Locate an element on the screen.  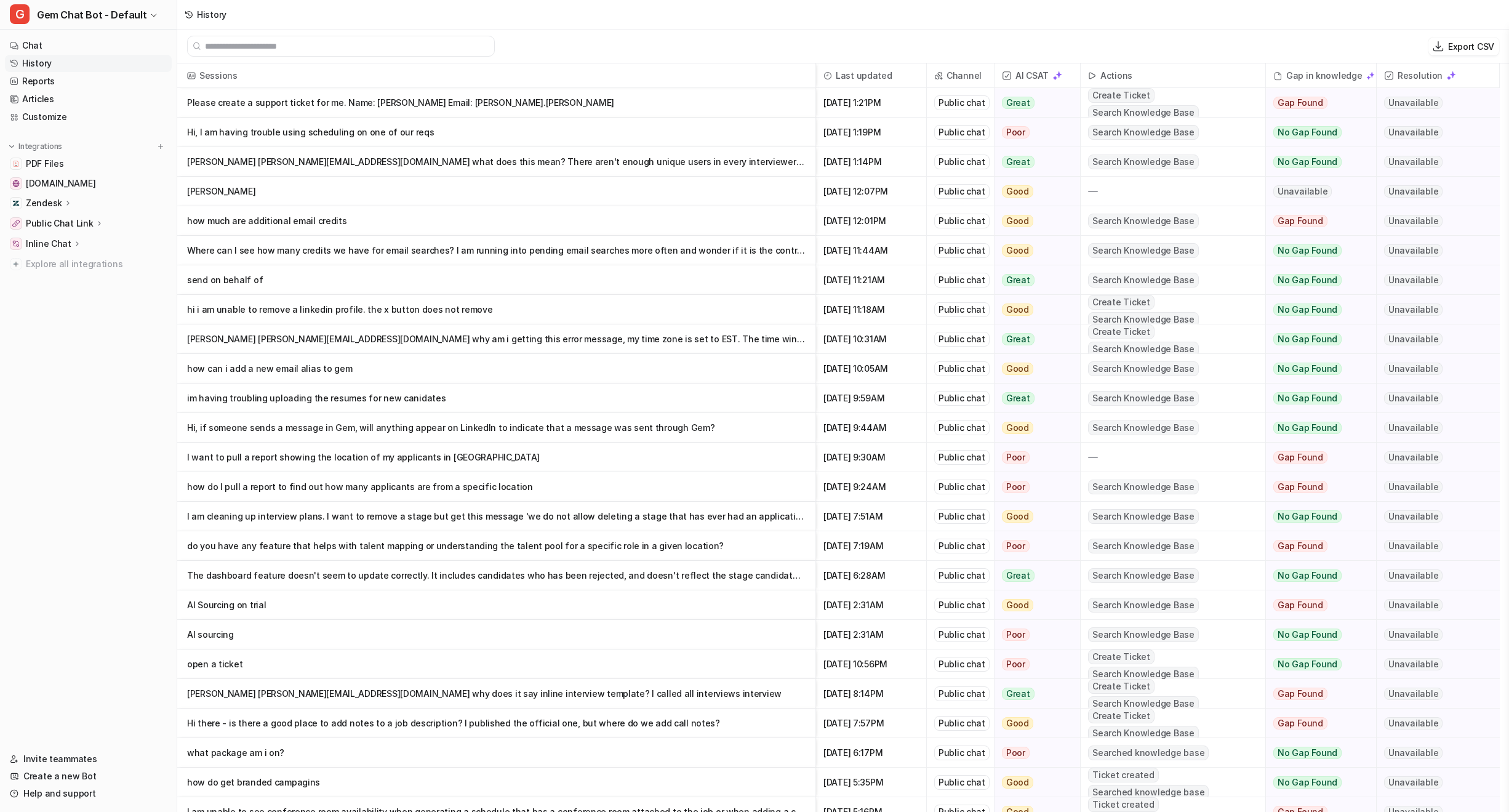
div: History is located at coordinates (212, 15).